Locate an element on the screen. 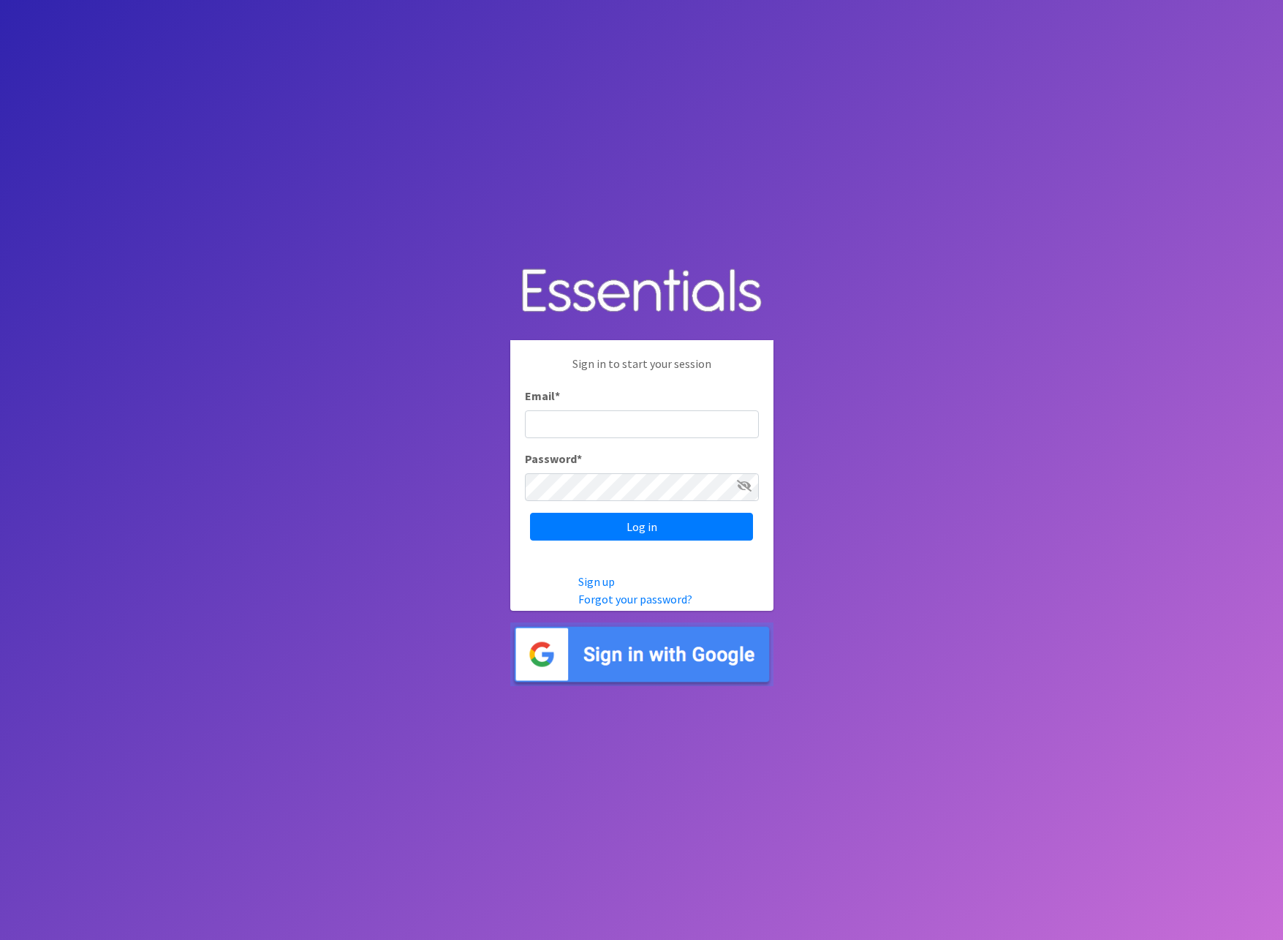 This screenshot has height=940, width=1283. a: Forgot your password? is located at coordinates (635, 599).